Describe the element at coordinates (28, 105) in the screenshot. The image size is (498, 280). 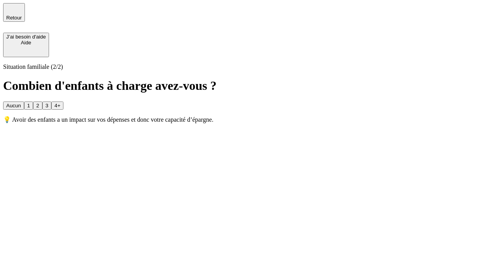
I see `button: 1` at that location.